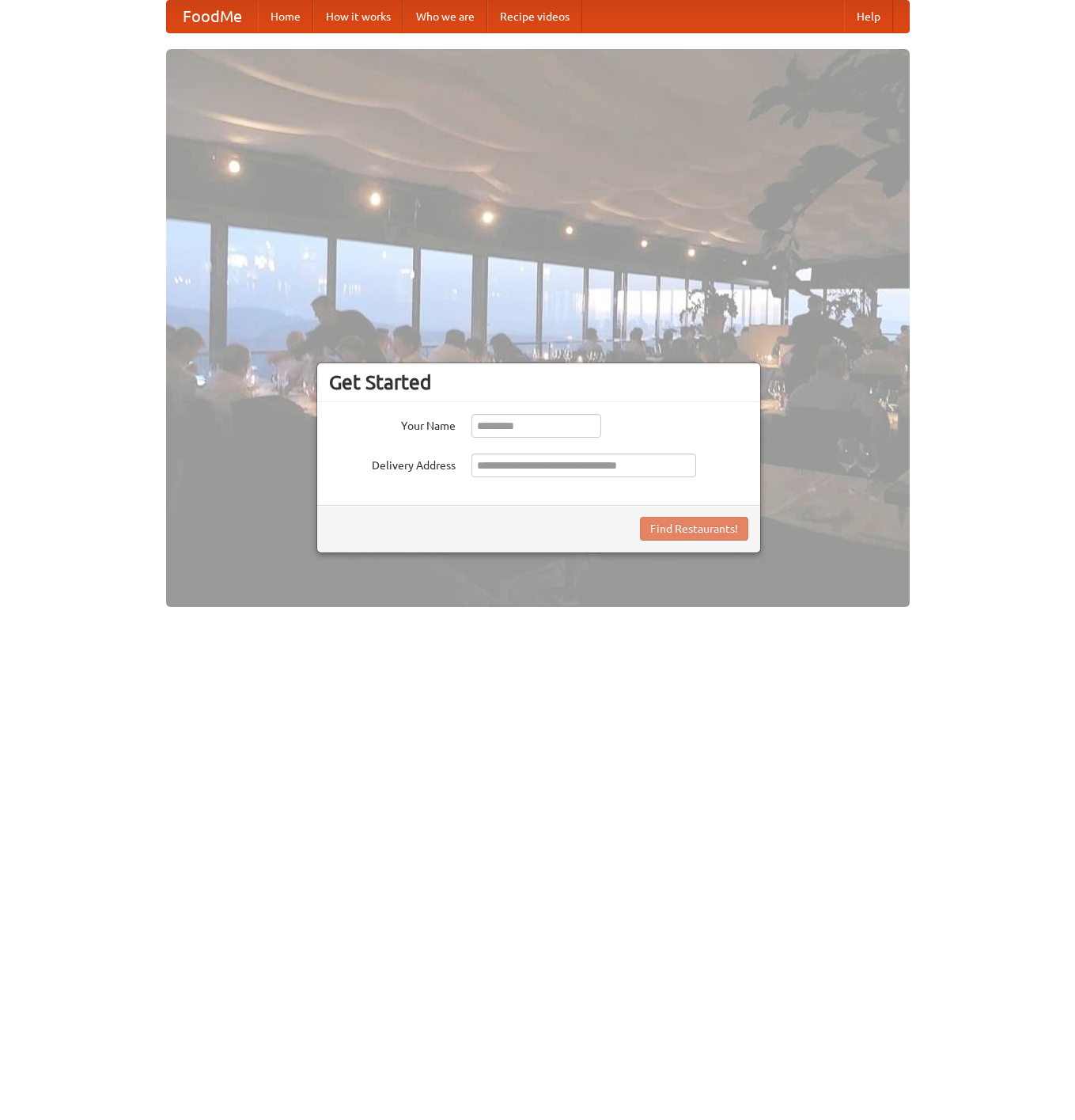 The height and width of the screenshot is (1120, 1075). I want to click on a: How it works, so click(358, 16).